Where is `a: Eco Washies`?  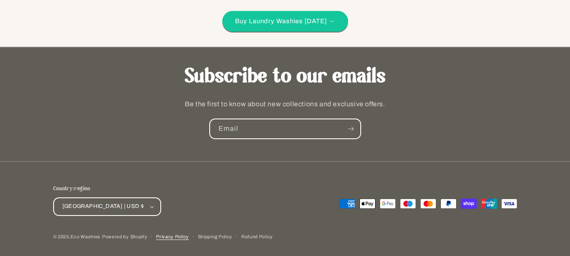
a: Eco Washies is located at coordinates (85, 237).